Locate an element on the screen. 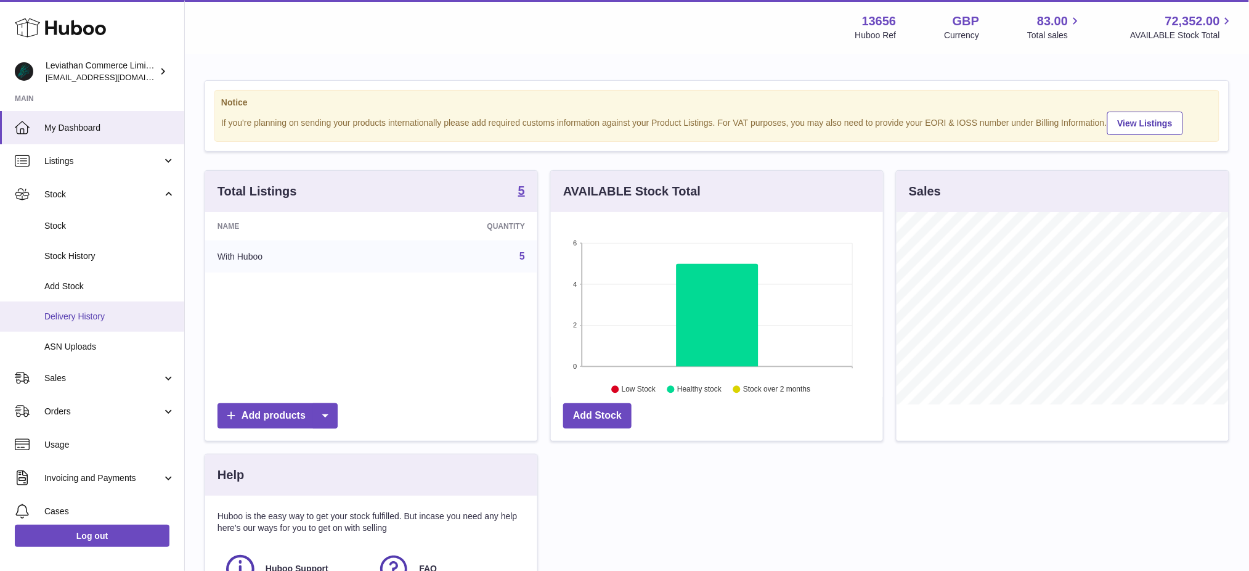 The image size is (1249, 571). text: Low Stock is located at coordinates (639, 389).